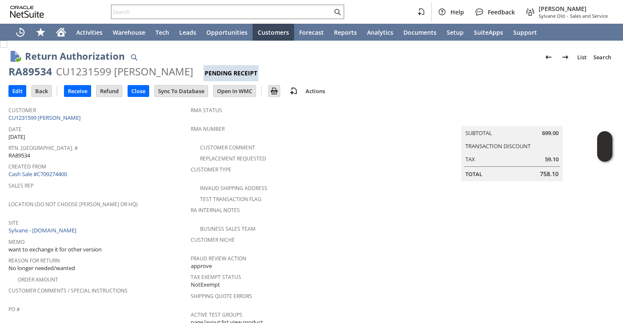 The height and width of the screenshot is (323, 623). Describe the element at coordinates (512, 120) in the screenshot. I see `caption: Summary` at that location.